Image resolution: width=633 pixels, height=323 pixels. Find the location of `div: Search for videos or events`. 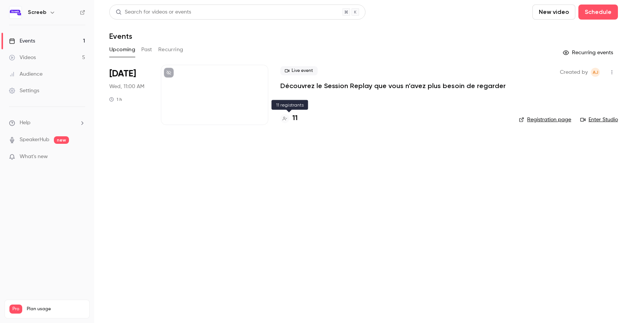

div: Search for videos or events is located at coordinates (153, 12).